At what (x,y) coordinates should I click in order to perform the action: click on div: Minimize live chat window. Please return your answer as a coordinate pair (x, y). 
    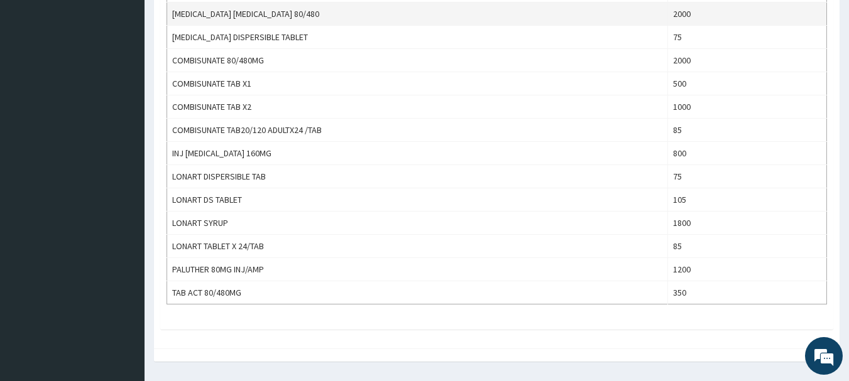
    Looking at the image, I should click on (221, 21).